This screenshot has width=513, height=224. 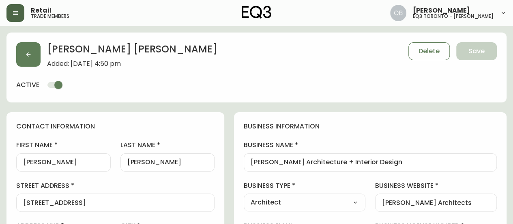 I want to click on label: business name, so click(x=371, y=145).